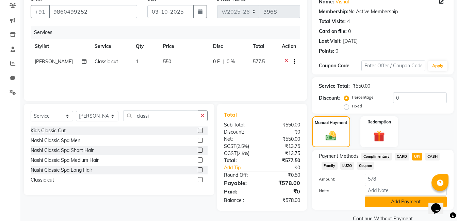  I want to click on label: Manual Payment, so click(331, 123).